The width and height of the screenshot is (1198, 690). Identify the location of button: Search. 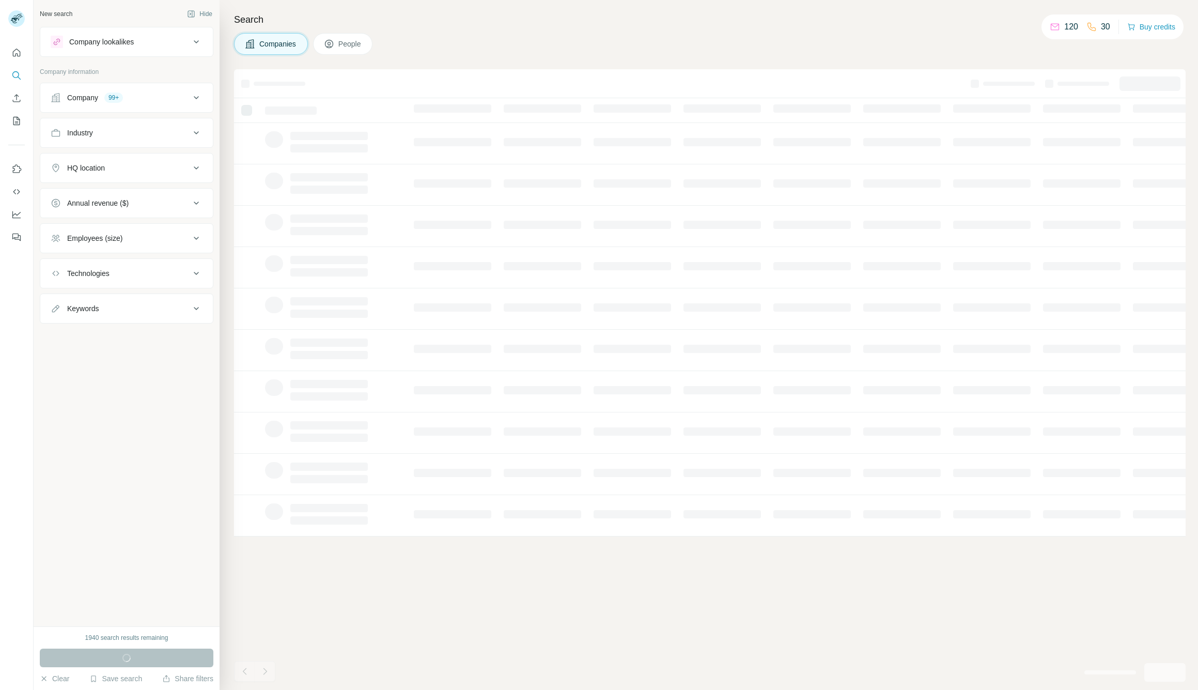
(17, 75).